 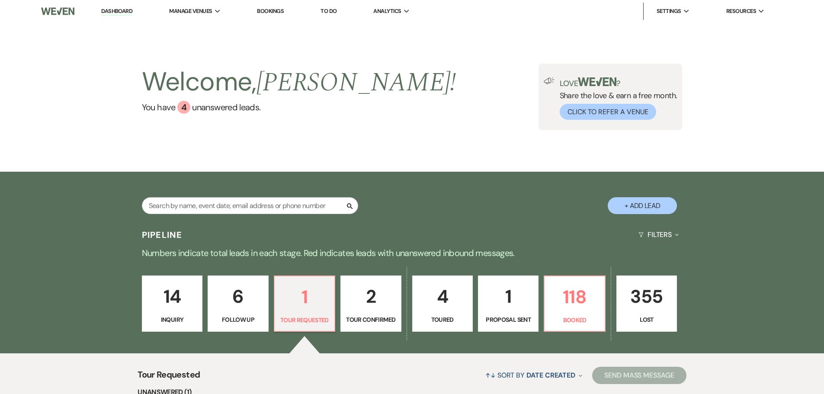 I want to click on p: Booked, so click(x=575, y=320).